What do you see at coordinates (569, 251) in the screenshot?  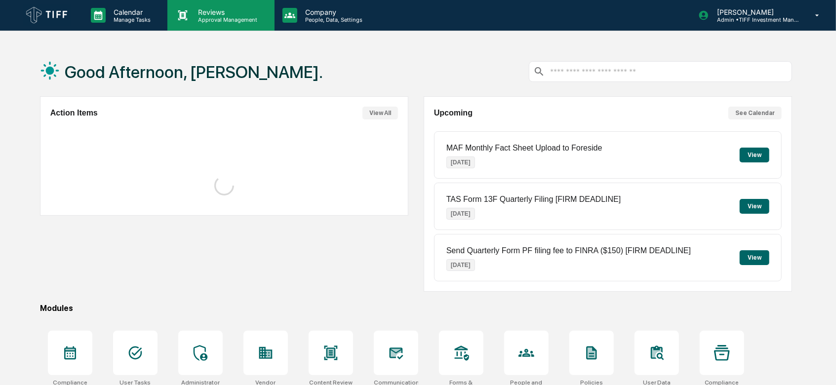 I see `p: Send Quarterly Form PF filing fee to FINRA ($150) [FIRM DEADLINE]` at bounding box center [569, 251].